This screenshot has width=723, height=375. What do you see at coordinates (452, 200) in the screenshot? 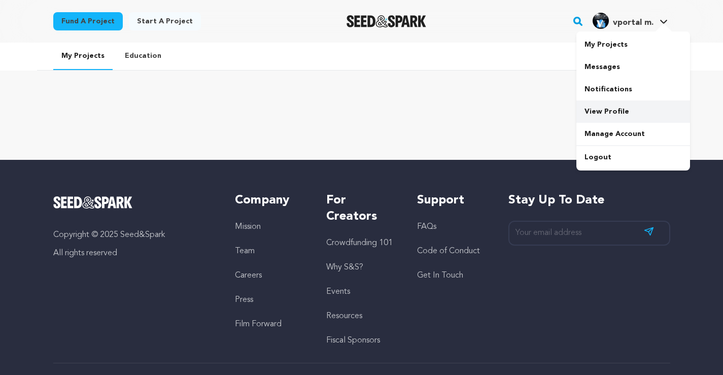
I see `h5: Support` at bounding box center [452, 200].